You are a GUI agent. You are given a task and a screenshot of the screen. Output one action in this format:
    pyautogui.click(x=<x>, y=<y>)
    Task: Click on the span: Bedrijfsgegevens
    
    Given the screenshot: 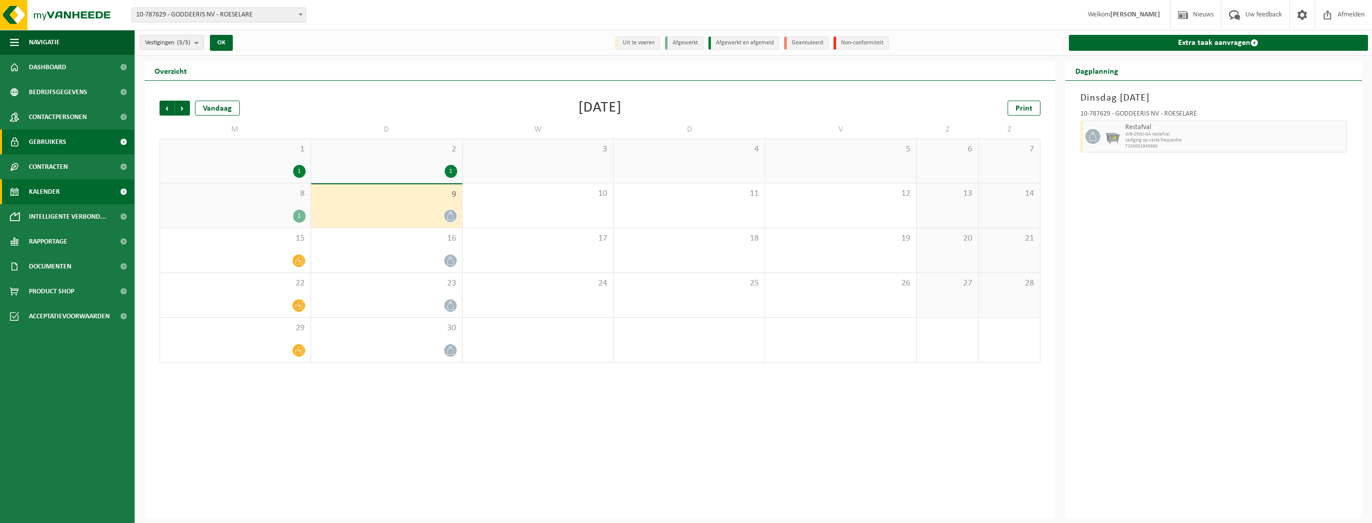 What is the action you would take?
    pyautogui.click(x=58, y=92)
    